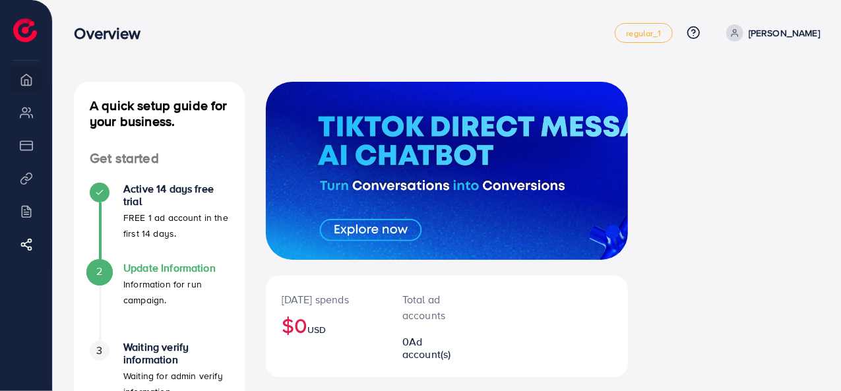 This screenshot has width=841, height=391. I want to click on span: 2, so click(99, 271).